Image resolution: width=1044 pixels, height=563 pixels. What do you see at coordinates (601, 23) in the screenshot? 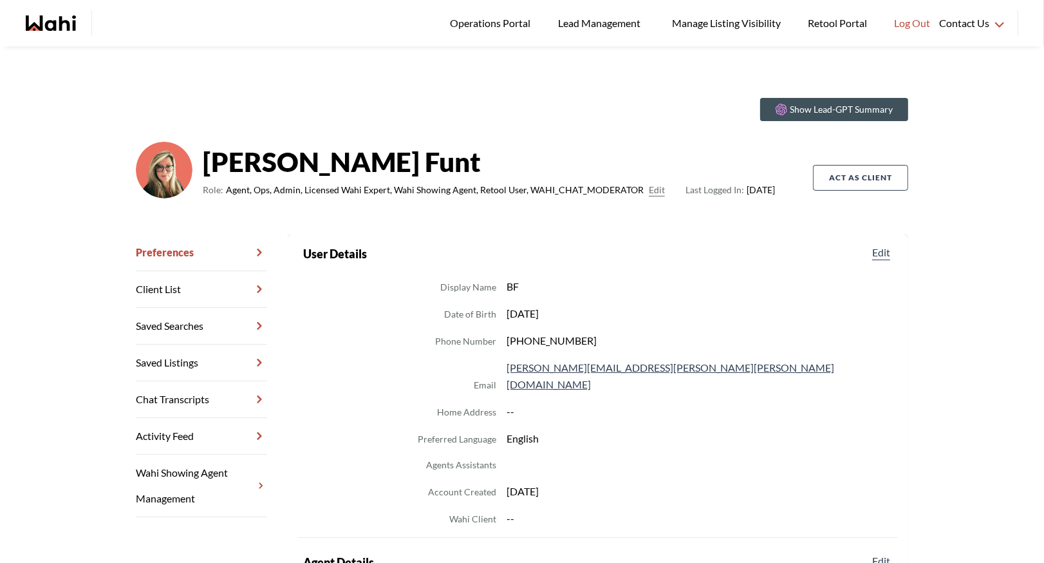
I see `span: Lead Management` at bounding box center [601, 23].